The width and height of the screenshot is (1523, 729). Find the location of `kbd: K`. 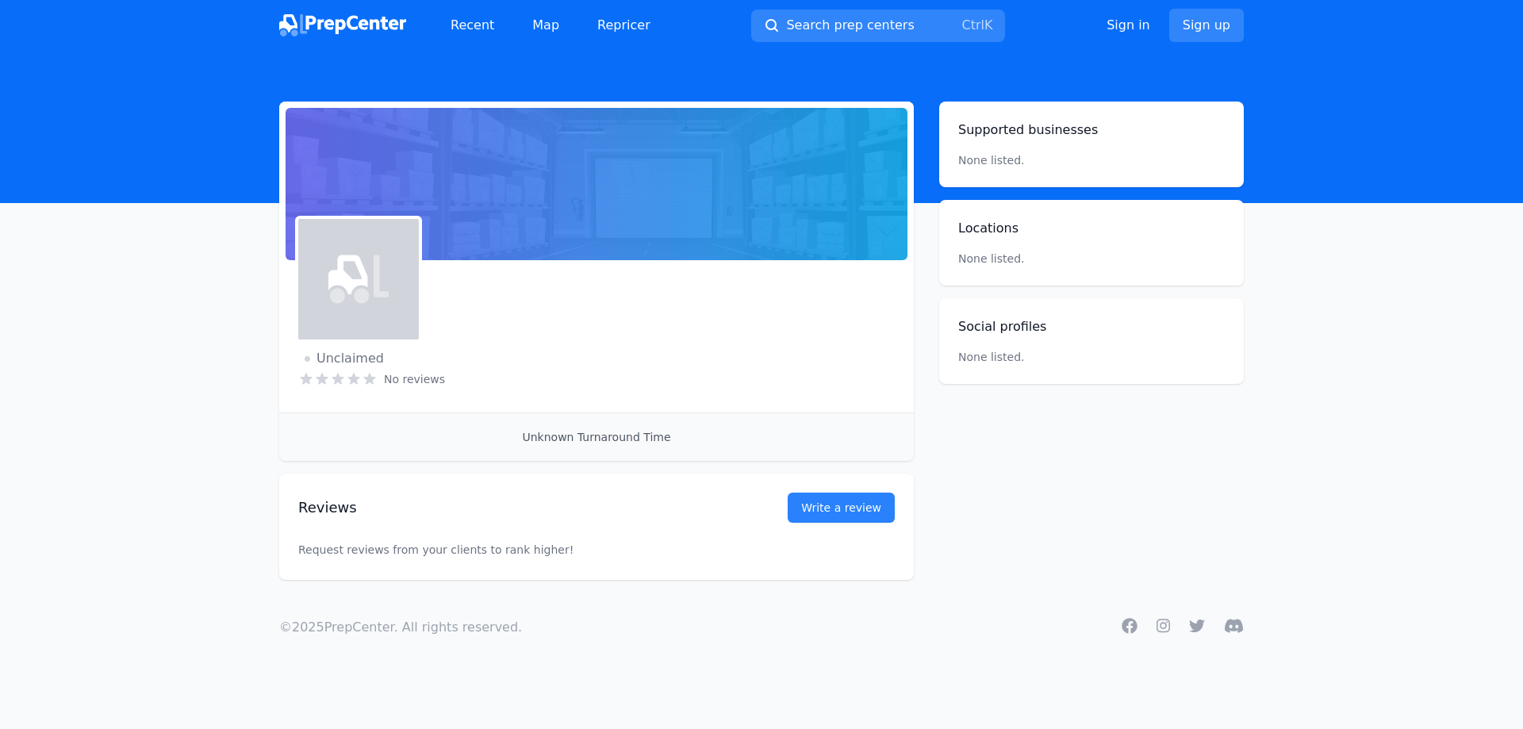

kbd: K is located at coordinates (989, 25).